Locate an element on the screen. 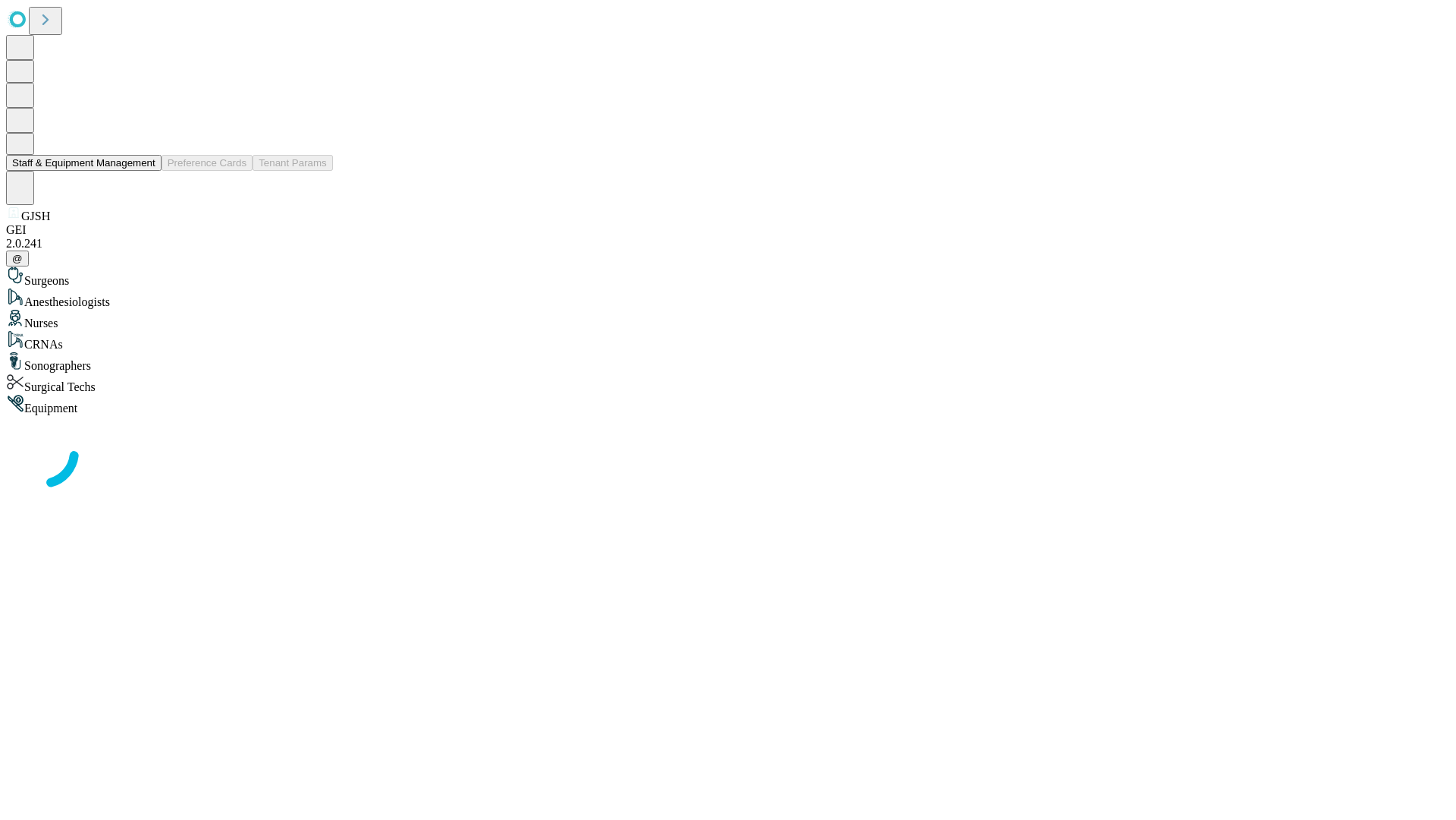  div: Surgical Techs is located at coordinates (728, 383).